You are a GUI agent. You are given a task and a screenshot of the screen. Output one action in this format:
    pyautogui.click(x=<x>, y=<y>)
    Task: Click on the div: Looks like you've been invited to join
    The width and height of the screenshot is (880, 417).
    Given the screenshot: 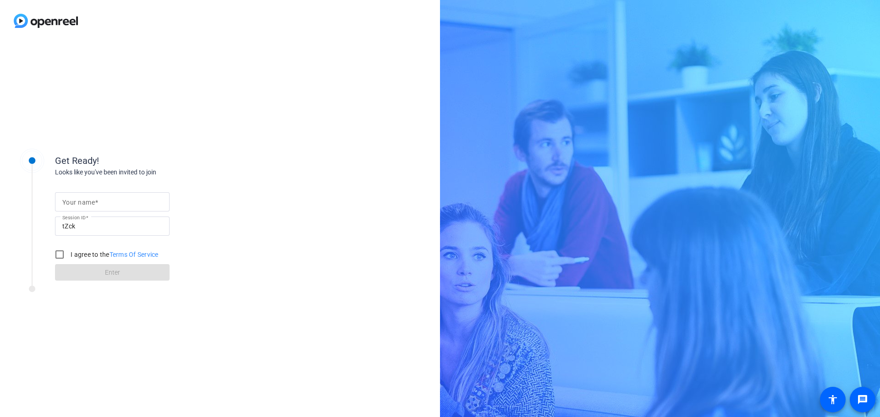 What is the action you would take?
    pyautogui.click(x=147, y=172)
    